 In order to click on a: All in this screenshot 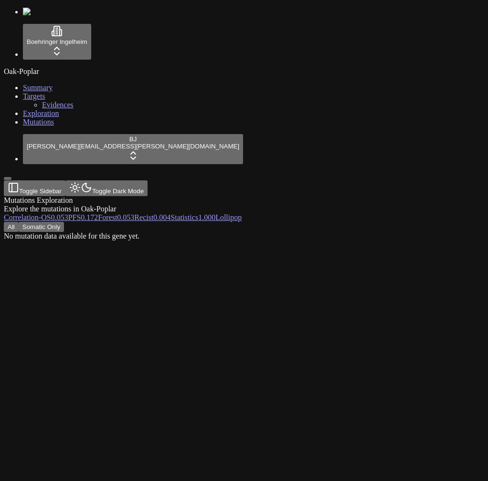, I will do `click(11, 226)`.